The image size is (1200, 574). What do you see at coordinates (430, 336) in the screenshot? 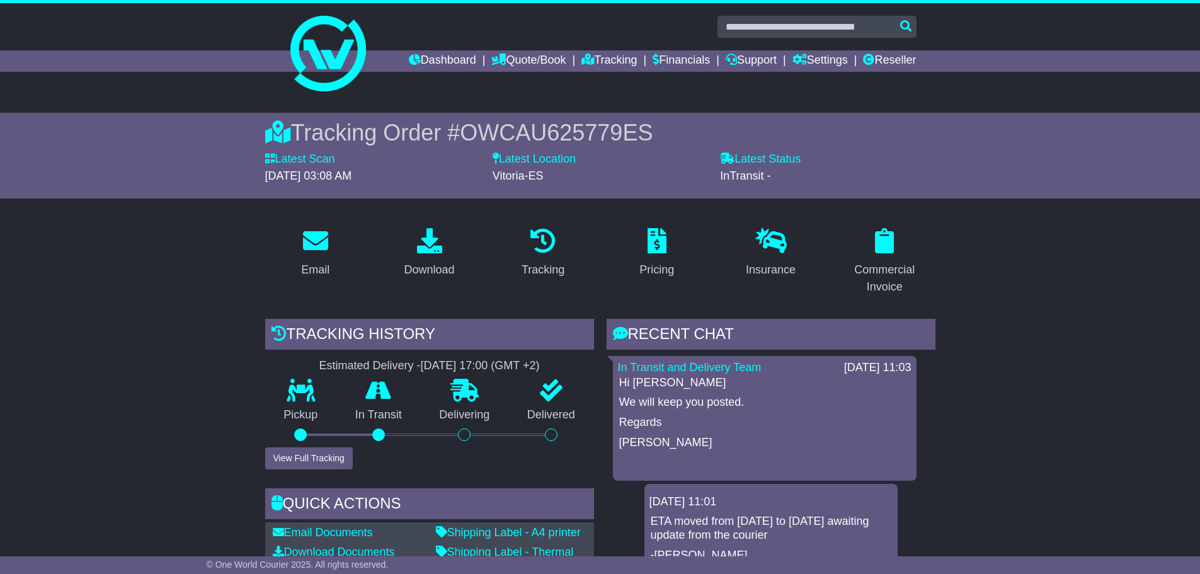
I see `div: Tracking history` at bounding box center [430, 336].